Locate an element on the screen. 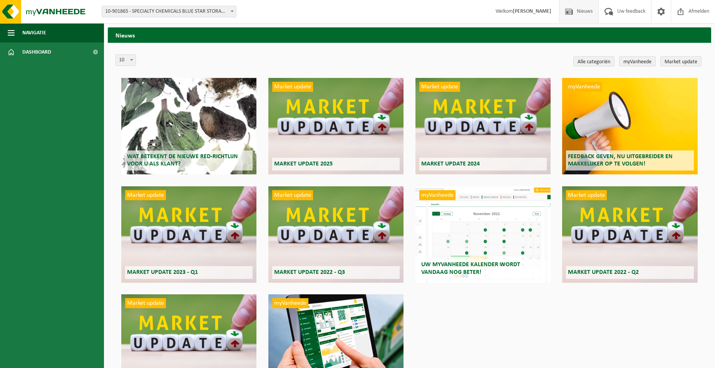  span: Dashboard is located at coordinates (37, 52).